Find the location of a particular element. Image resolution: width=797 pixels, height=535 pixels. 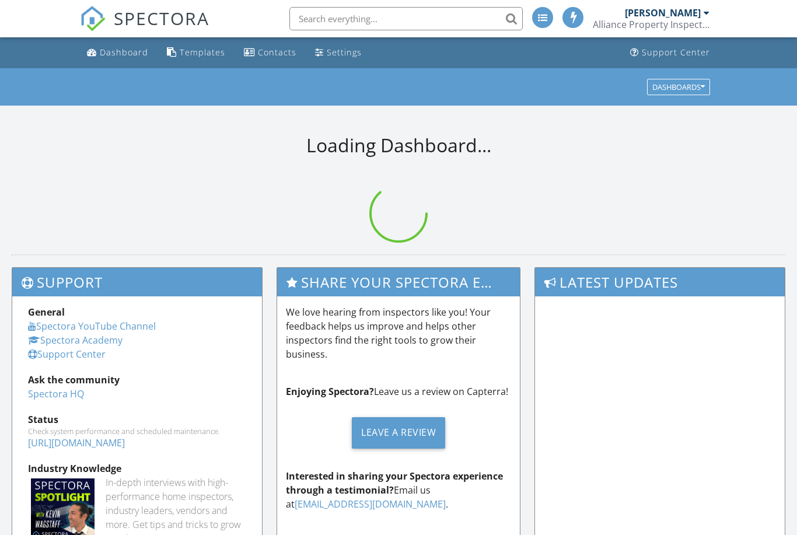

strong: General is located at coordinates (46, 312).